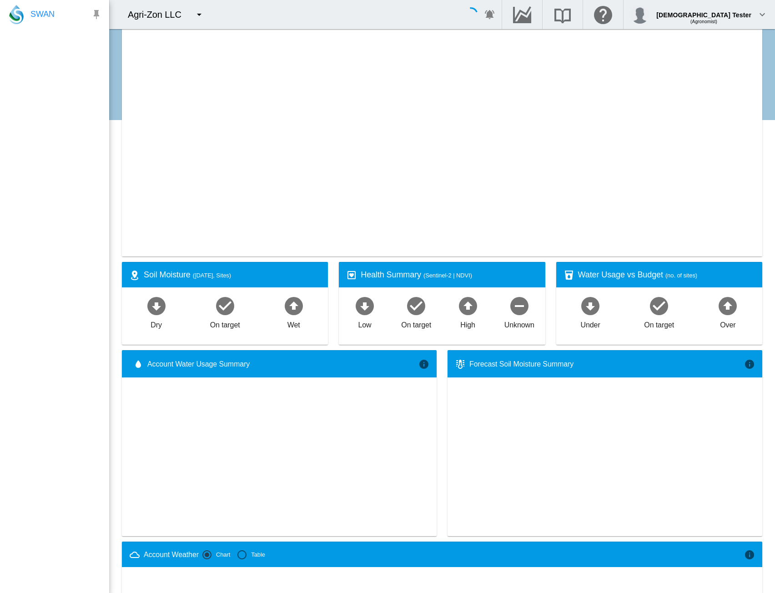 This screenshot has height=593, width=775. What do you see at coordinates (607, 364) in the screenshot?
I see `div: Forecast Soil Moisture Summary` at bounding box center [607, 364].